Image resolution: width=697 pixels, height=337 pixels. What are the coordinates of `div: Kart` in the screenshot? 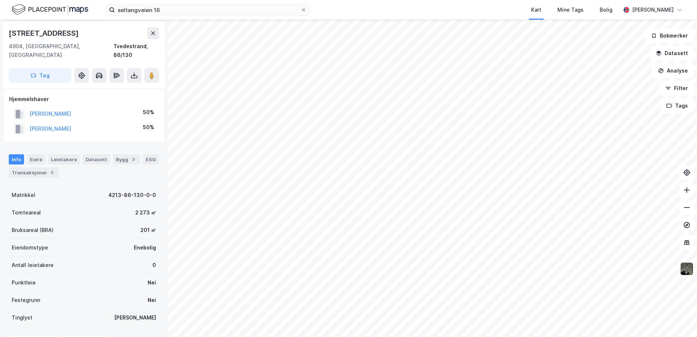 It's located at (536, 10).